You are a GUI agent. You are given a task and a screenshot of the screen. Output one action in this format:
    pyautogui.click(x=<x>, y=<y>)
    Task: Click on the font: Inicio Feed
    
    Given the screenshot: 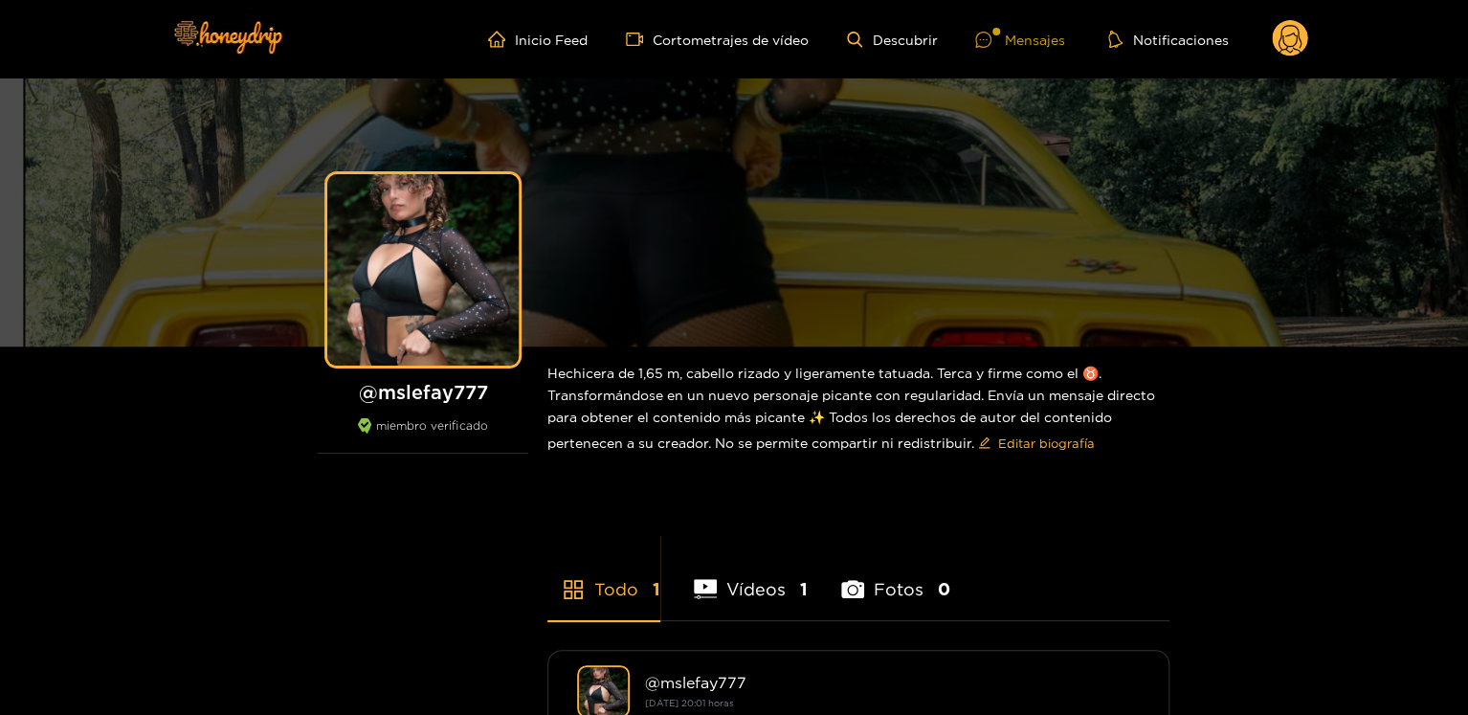 What is the action you would take?
    pyautogui.click(x=551, y=39)
    